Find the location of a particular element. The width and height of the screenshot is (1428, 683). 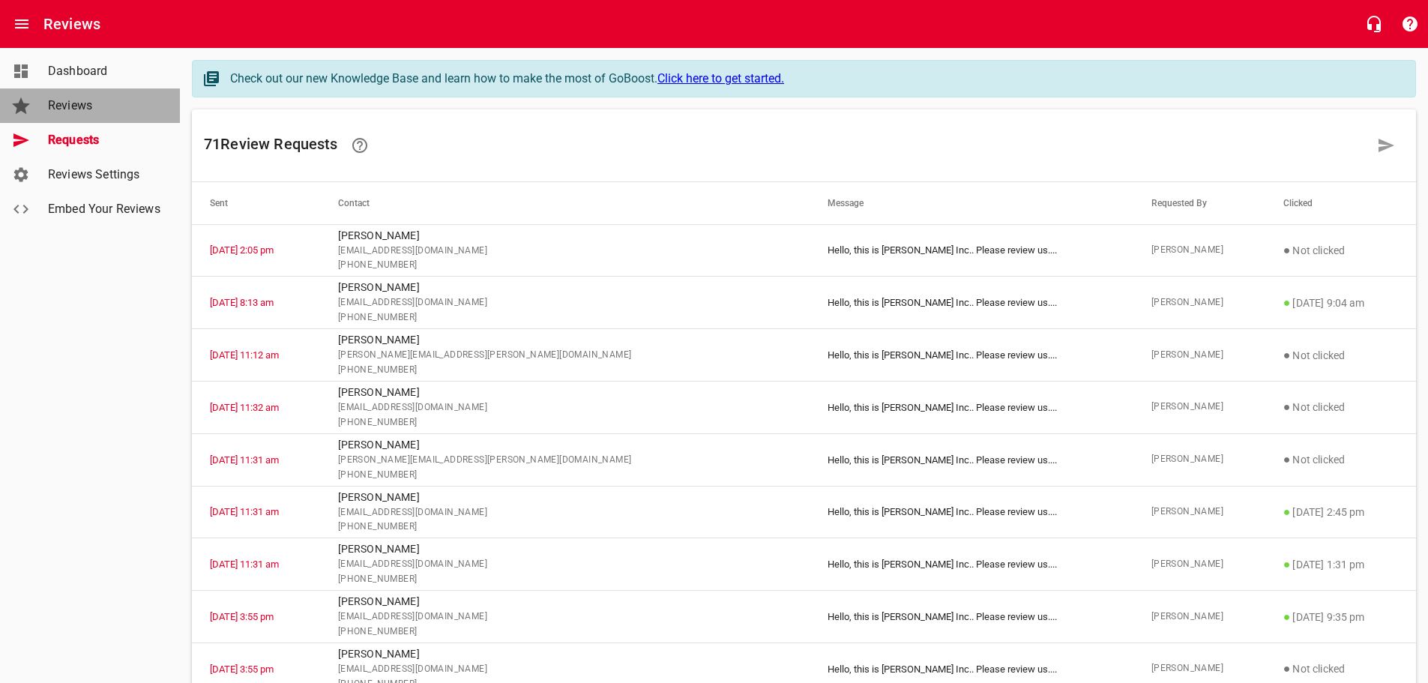

a: Learn how requesting reviews can improve your online presence is located at coordinates (360, 145).